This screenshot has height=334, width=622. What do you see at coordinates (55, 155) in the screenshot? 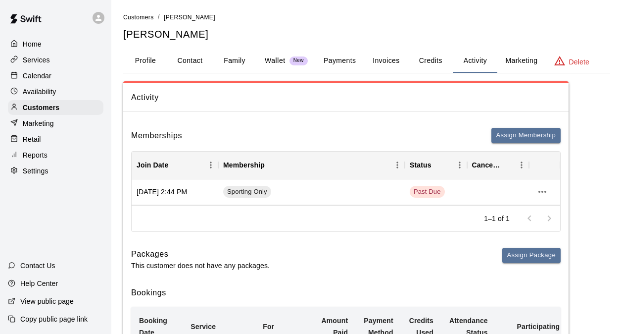
I see `a: Reports` at bounding box center [55, 155].